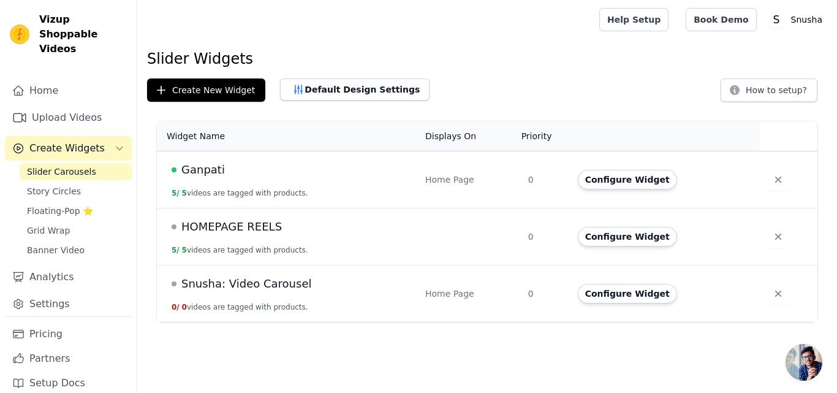  What do you see at coordinates (545, 136) in the screenshot?
I see `th: Priority` at bounding box center [545, 136].